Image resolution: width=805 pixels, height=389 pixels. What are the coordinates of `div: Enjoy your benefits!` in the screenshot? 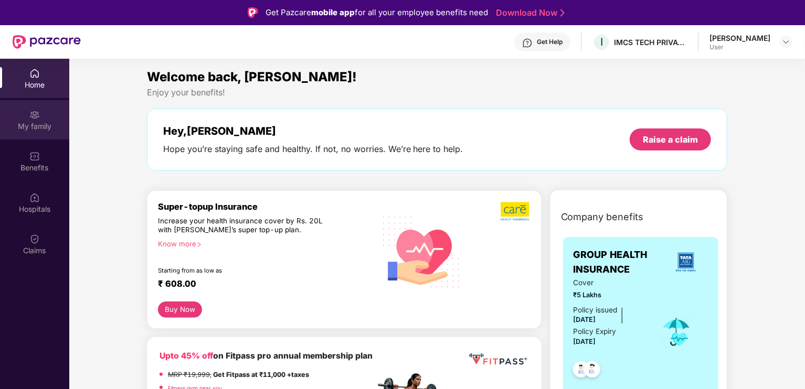 It's located at (437, 92).